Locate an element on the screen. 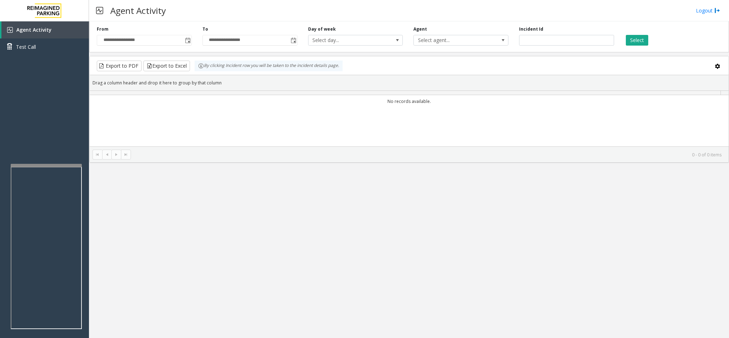 Image resolution: width=729 pixels, height=338 pixels. button: Export to Excel is located at coordinates (167, 66).